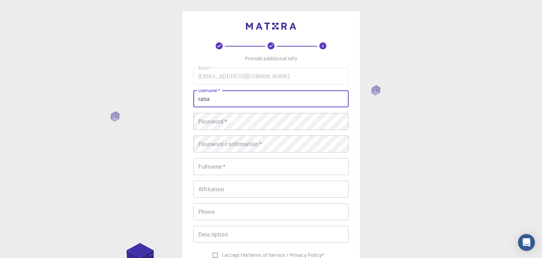 This screenshot has height=258, width=542. Describe the element at coordinates (527, 243) in the screenshot. I see `div: Open Intercom Messenger` at that location.